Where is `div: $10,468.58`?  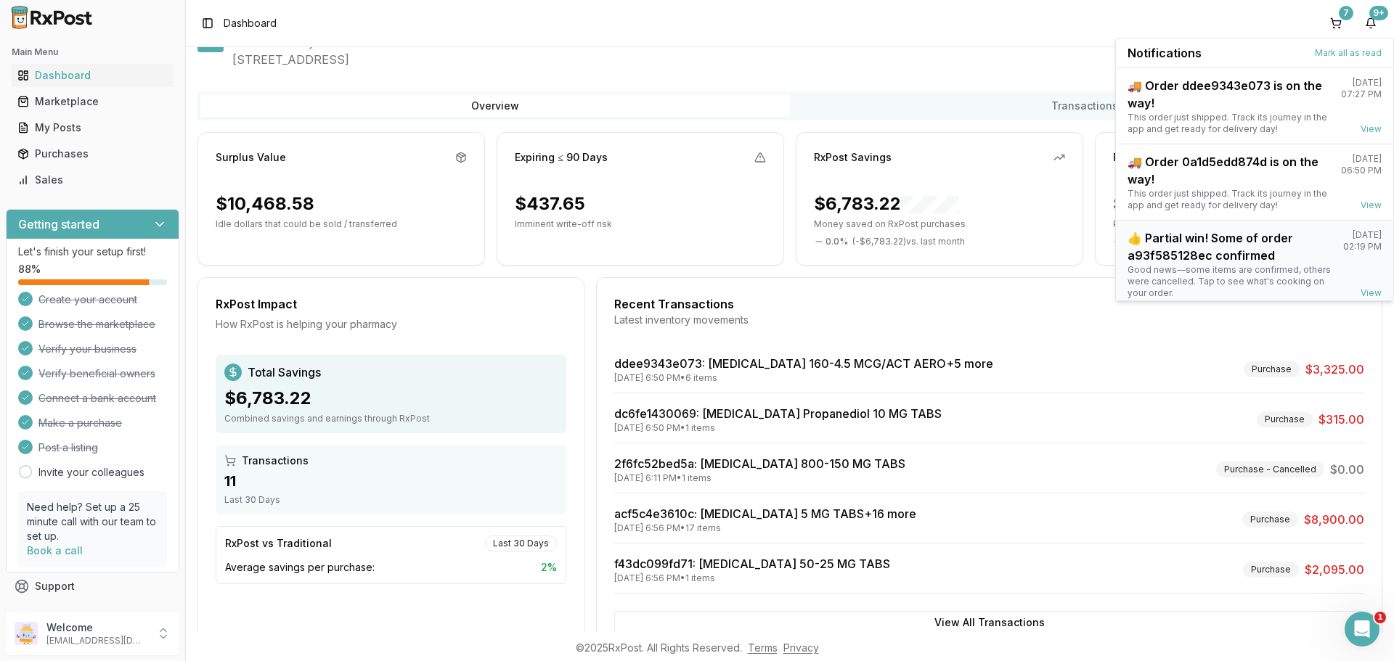 div: $10,468.58 is located at coordinates (265, 204).